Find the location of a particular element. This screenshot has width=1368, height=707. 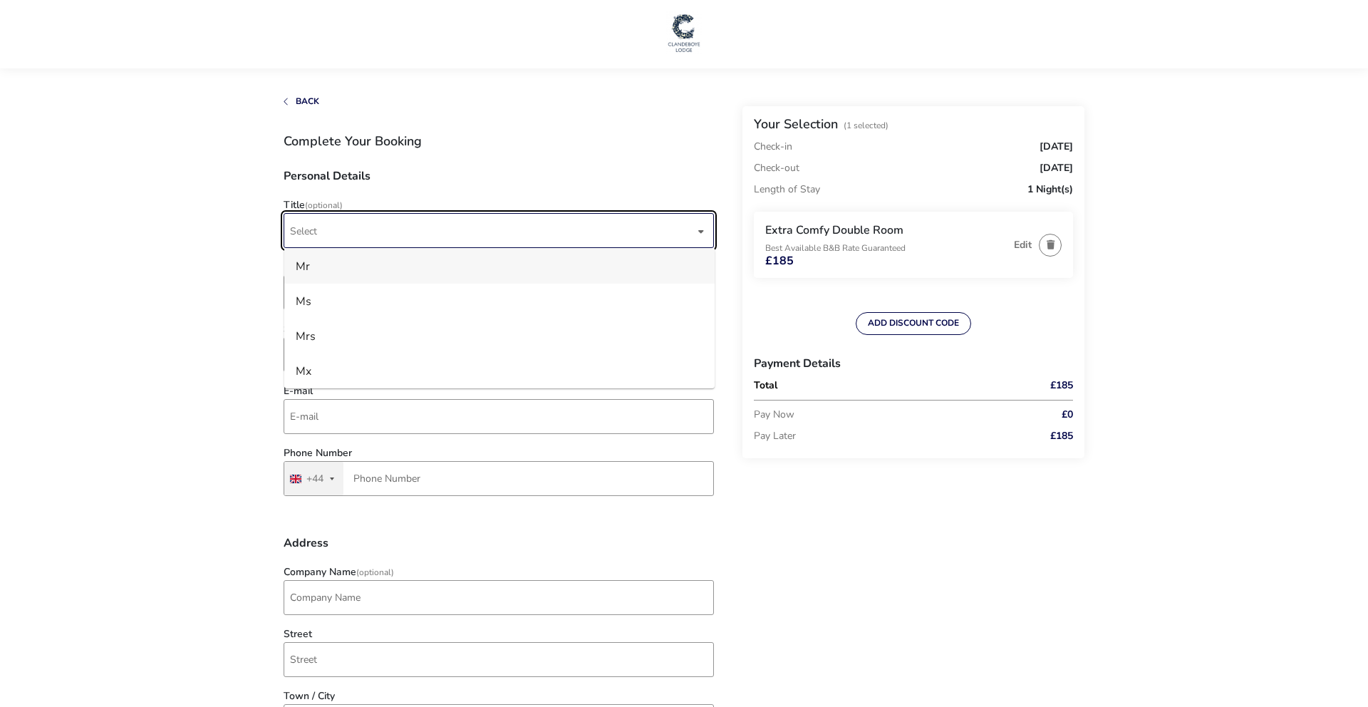

span: £0 is located at coordinates (1067, 415).